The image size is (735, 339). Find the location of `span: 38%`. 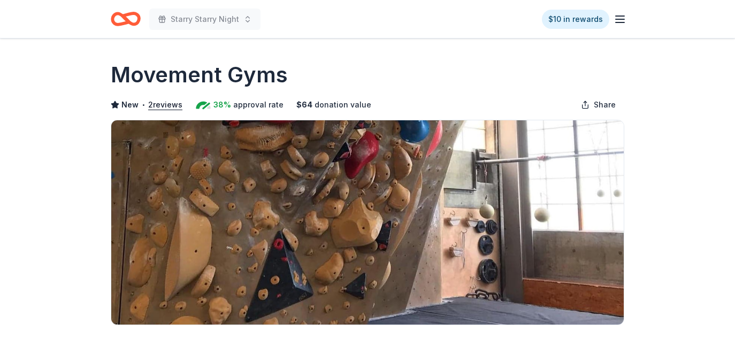

span: 38% is located at coordinates (222, 105).